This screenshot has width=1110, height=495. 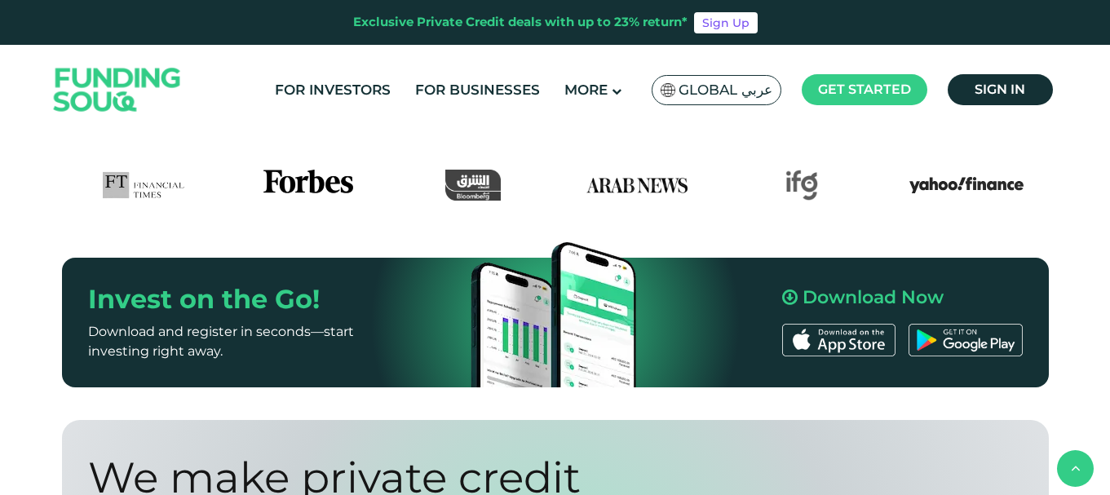 What do you see at coordinates (801, 185) in the screenshot?
I see `img: IFG Logo` at bounding box center [801, 185].